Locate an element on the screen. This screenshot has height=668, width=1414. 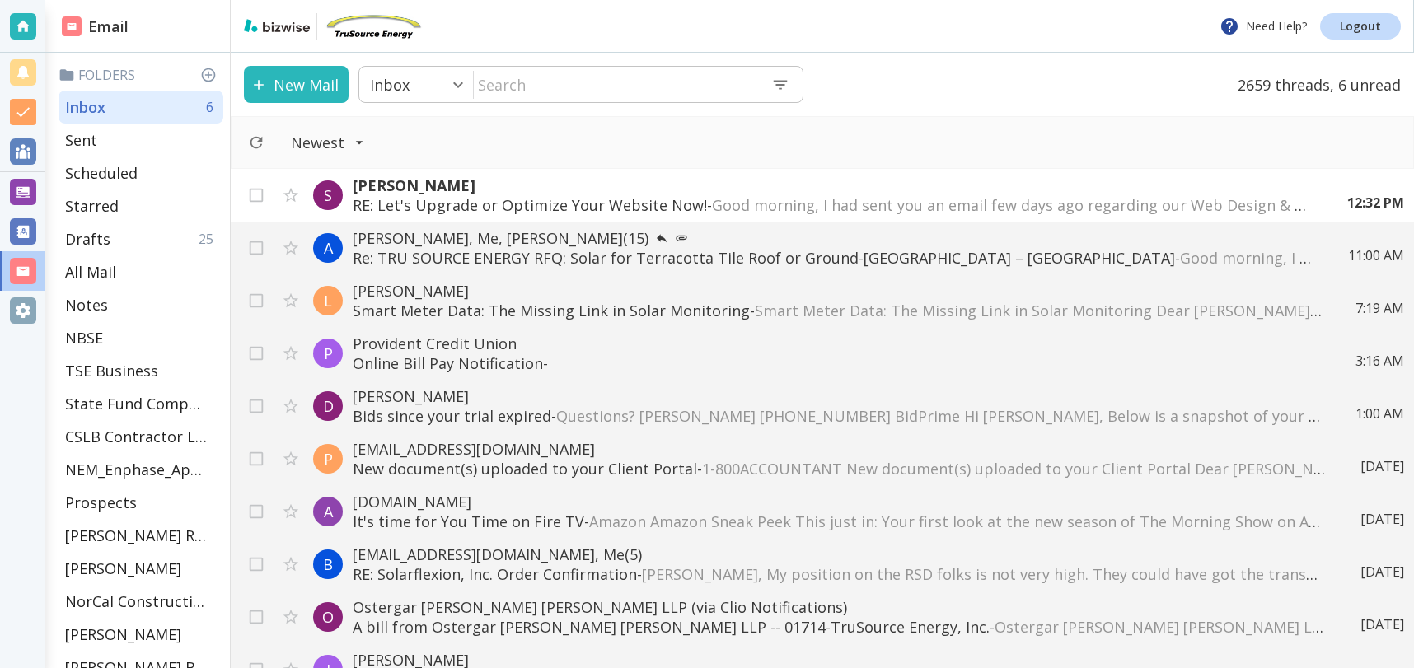
p: Folders is located at coordinates (141, 75).